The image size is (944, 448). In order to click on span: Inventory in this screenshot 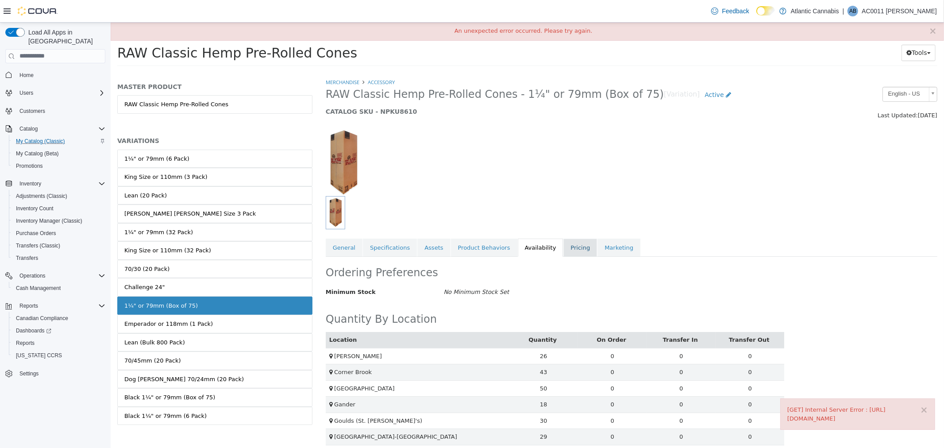, I will do `click(61, 184)`.